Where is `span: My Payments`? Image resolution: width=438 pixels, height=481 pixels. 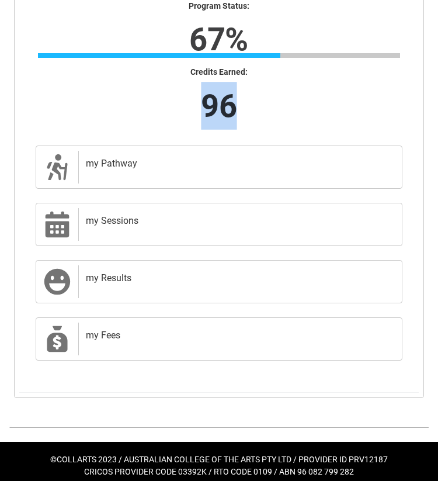
span: My Payments is located at coordinates (57, 339).